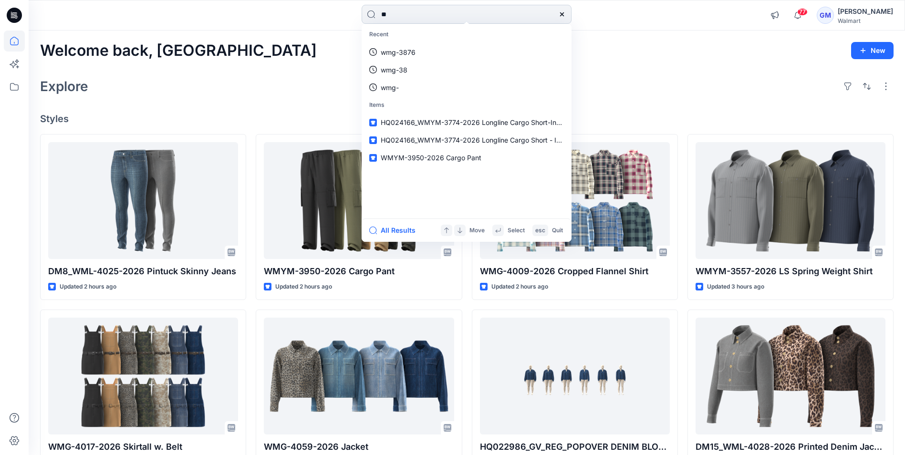  What do you see at coordinates (790, 271) in the screenshot?
I see `p: WMYM-3557-2026 LS Spring Weight Shirt` at bounding box center [790, 271].